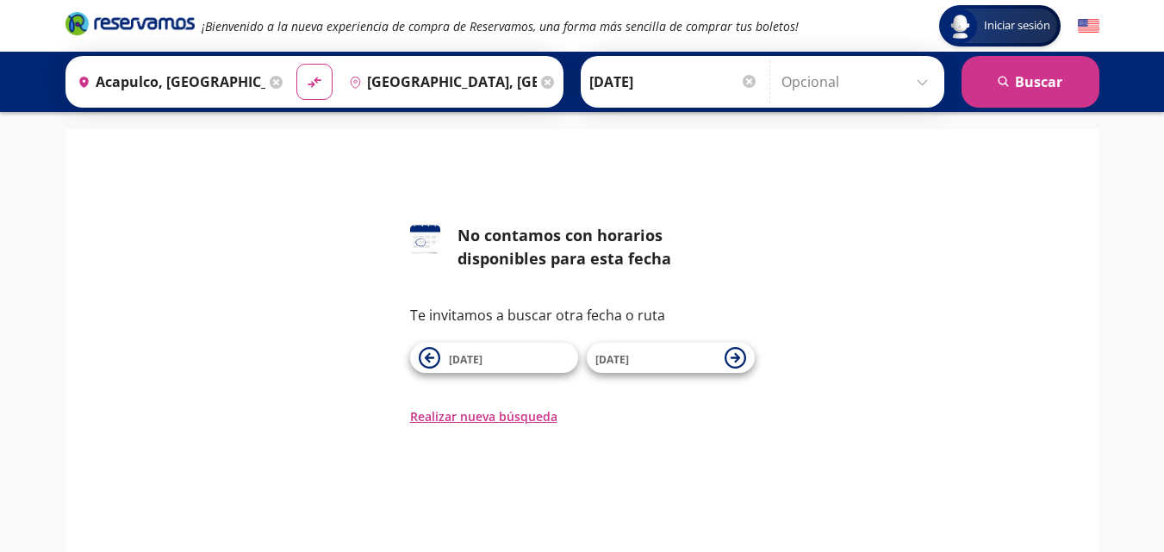  Describe the element at coordinates (483, 416) in the screenshot. I see `button: Realizar nueva búsqueda` at that location.